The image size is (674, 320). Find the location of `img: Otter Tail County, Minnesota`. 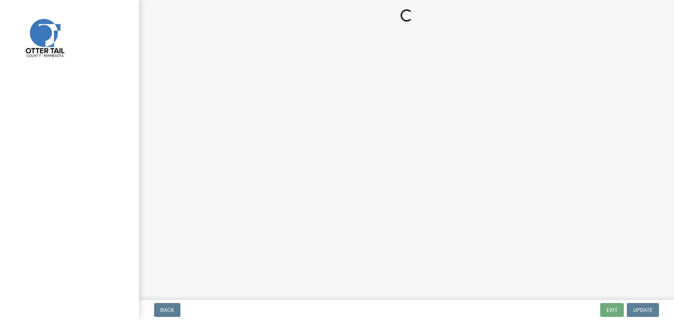

img: Otter Tail County, Minnesota is located at coordinates (44, 37).